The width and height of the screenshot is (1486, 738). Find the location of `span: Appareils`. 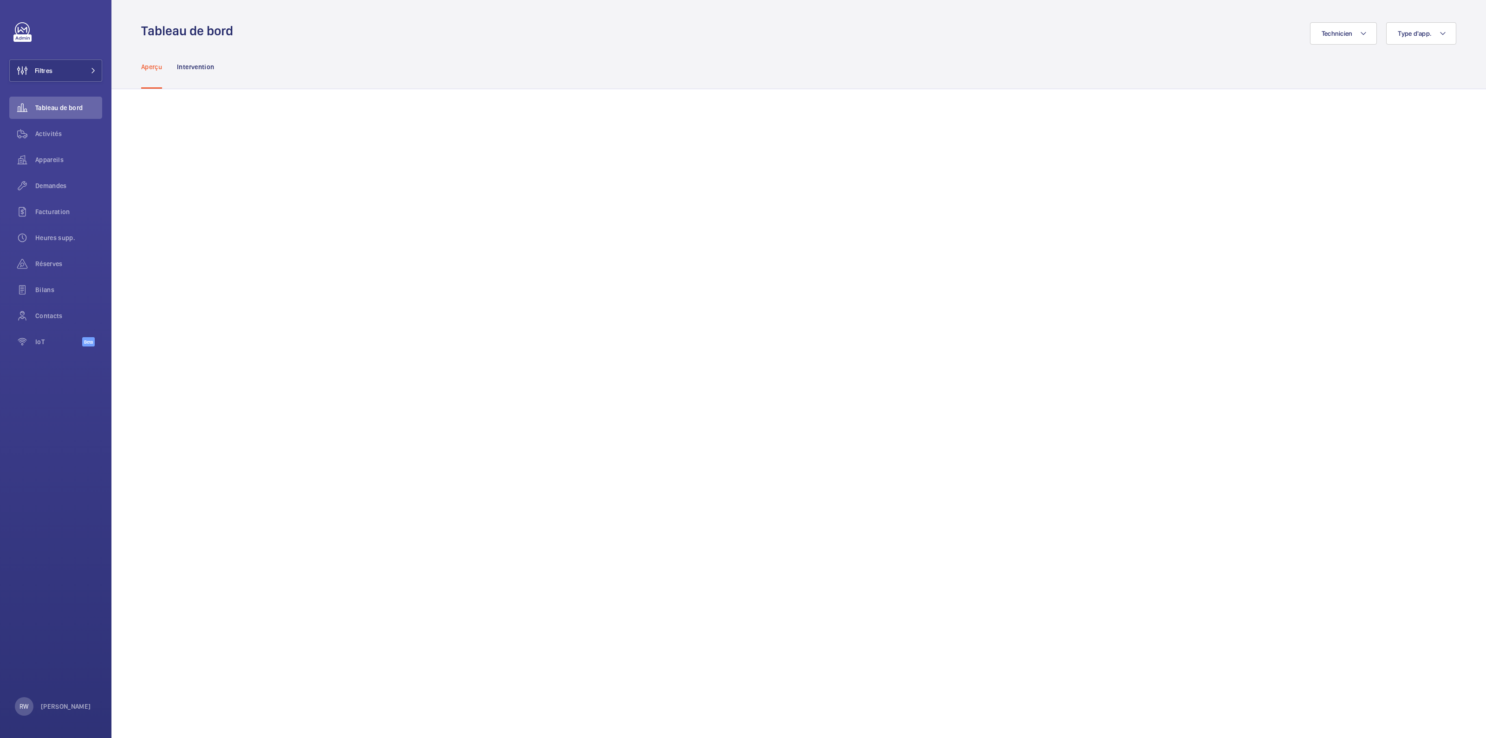

span: Appareils is located at coordinates (69, 160).